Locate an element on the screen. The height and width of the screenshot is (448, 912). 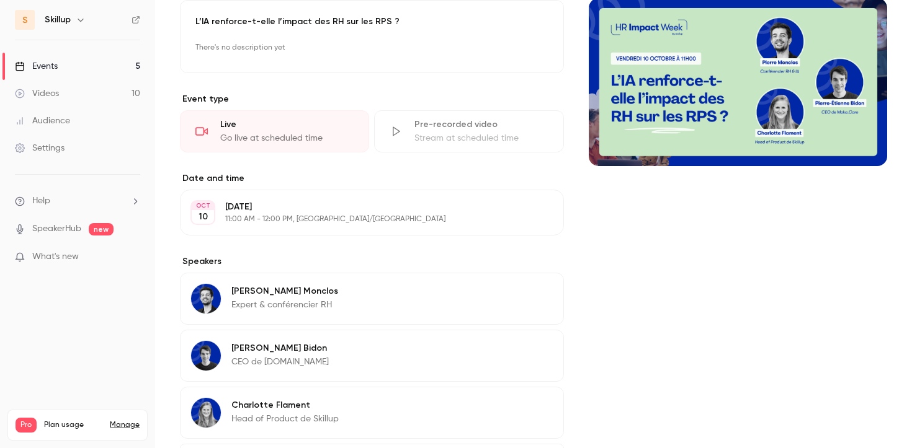
span: What's new is located at coordinates (55, 257).